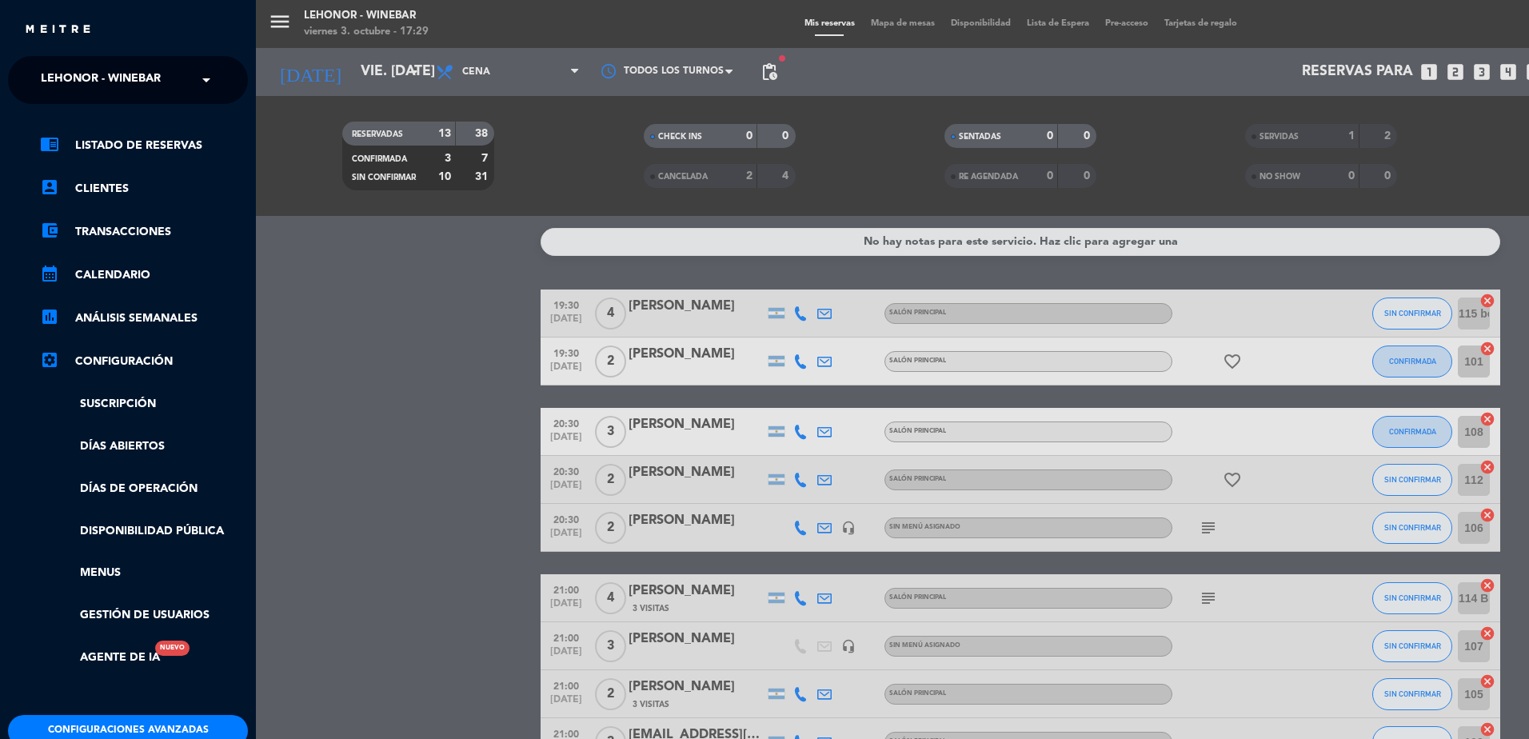  I want to click on a: Agente de IANuevo, so click(100, 658).